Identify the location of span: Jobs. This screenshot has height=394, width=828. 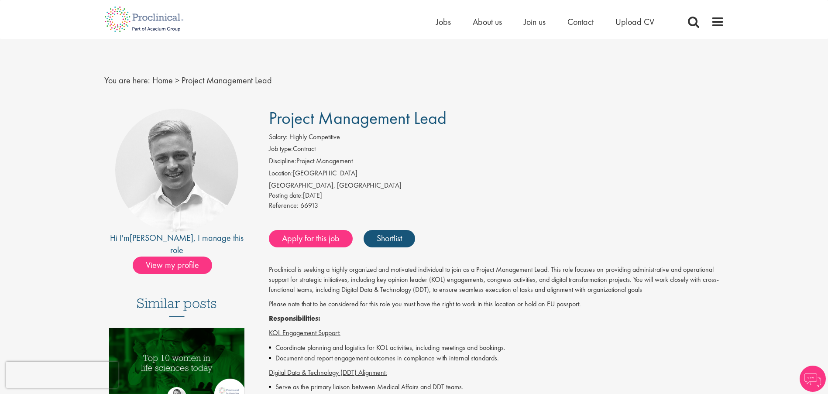
(444, 22).